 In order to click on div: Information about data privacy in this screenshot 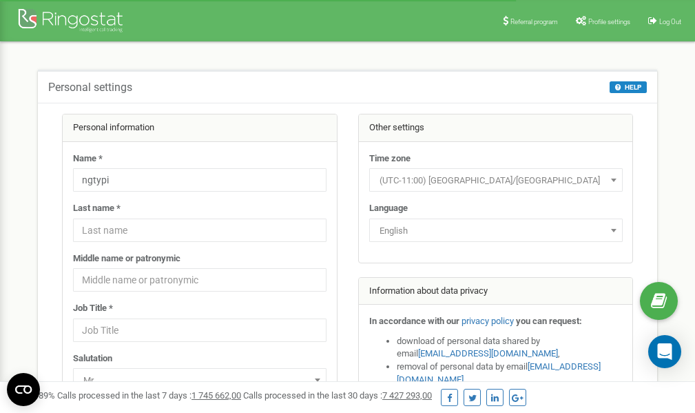, I will do `click(496, 291)`.